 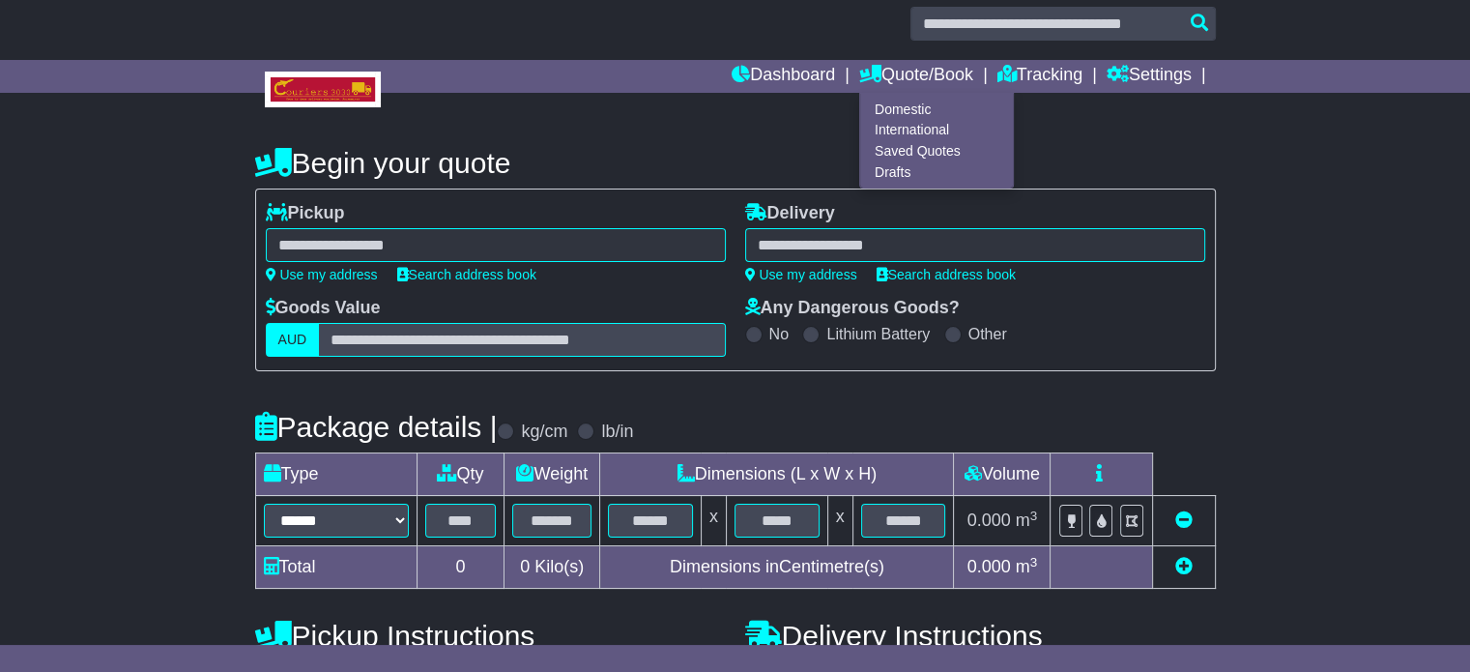 What do you see at coordinates (1184, 566) in the screenshot?
I see `a: Add new item` at bounding box center [1184, 566].